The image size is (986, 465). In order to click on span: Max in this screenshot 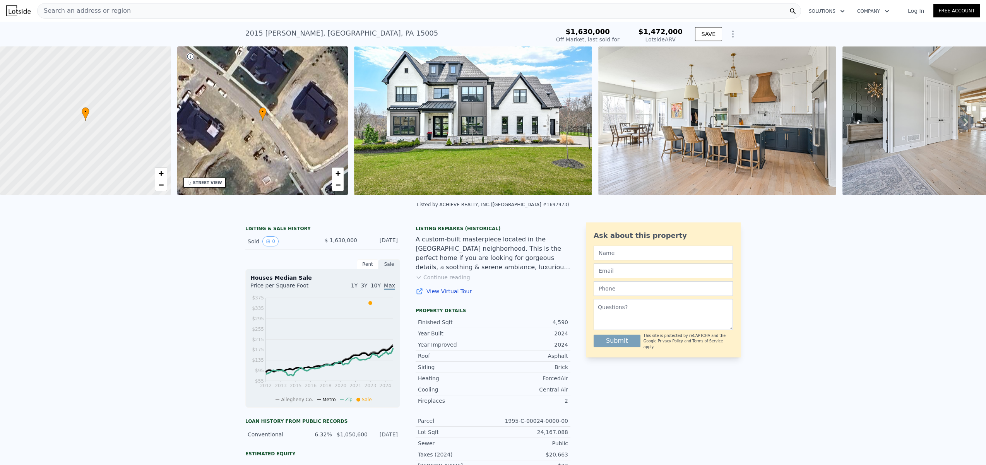, I will do `click(389, 286)`.